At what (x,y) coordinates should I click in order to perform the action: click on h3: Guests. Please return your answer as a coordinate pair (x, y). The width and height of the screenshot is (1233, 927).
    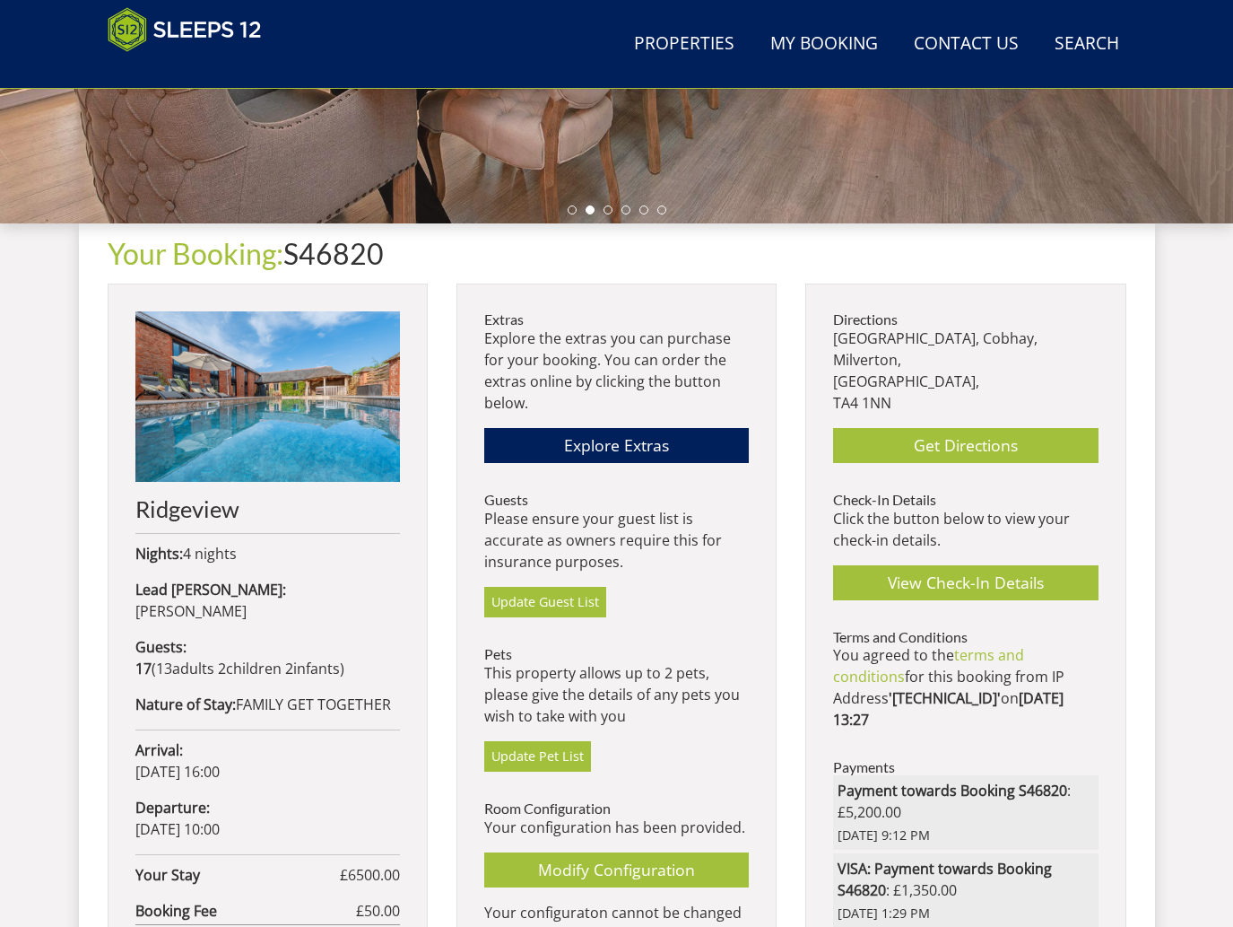
    Looking at the image, I should click on (616, 500).